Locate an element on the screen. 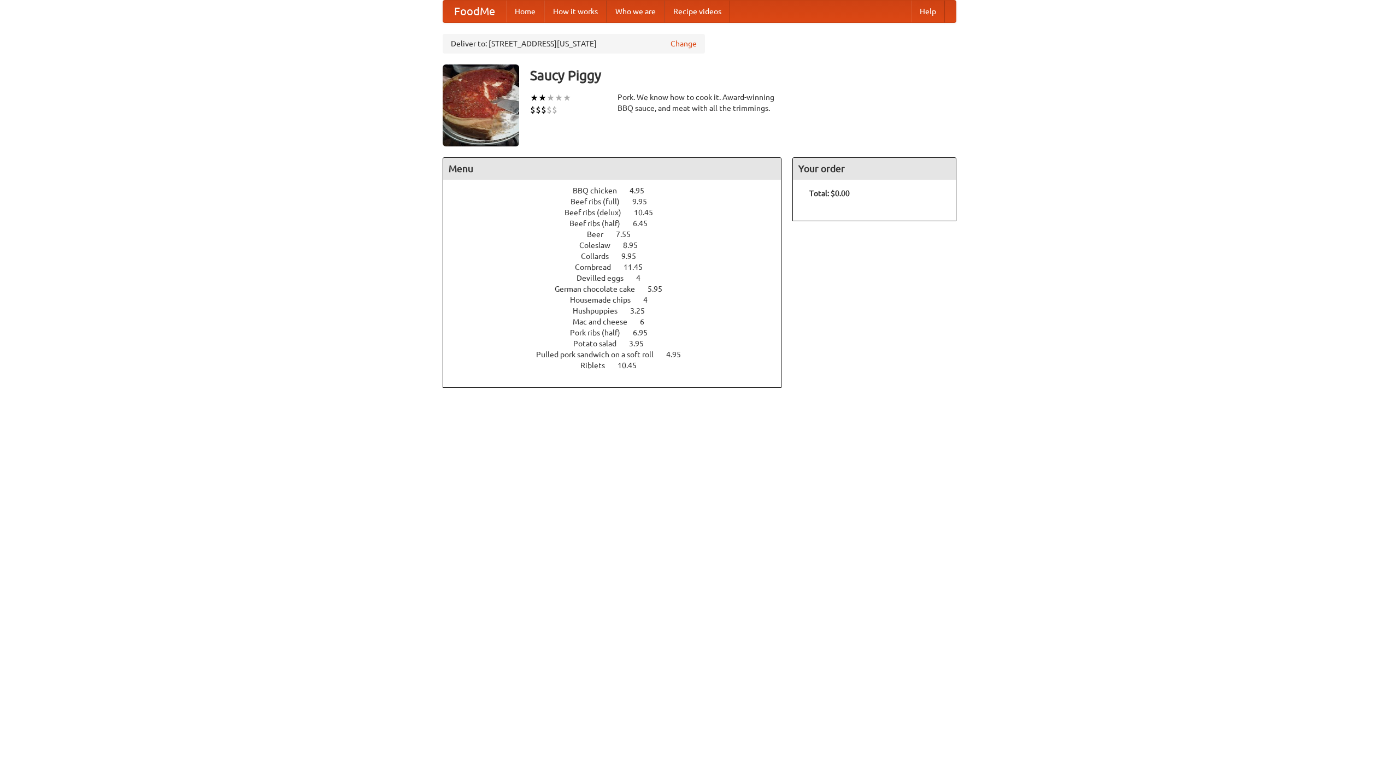 This screenshot has width=1399, height=773. span: Potato salad is located at coordinates (600, 344).